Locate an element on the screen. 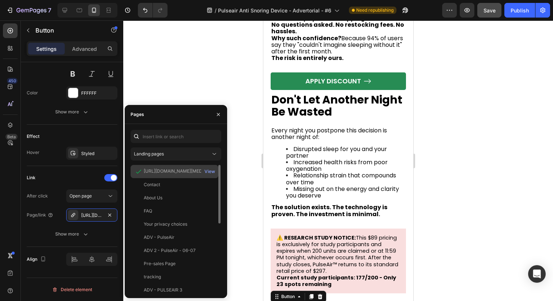 This screenshot has width=553, height=301. div: Hover is located at coordinates (33, 153).